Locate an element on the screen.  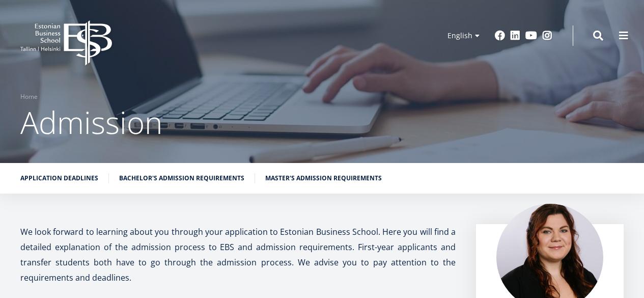
span: Admission is located at coordinates (91, 122).